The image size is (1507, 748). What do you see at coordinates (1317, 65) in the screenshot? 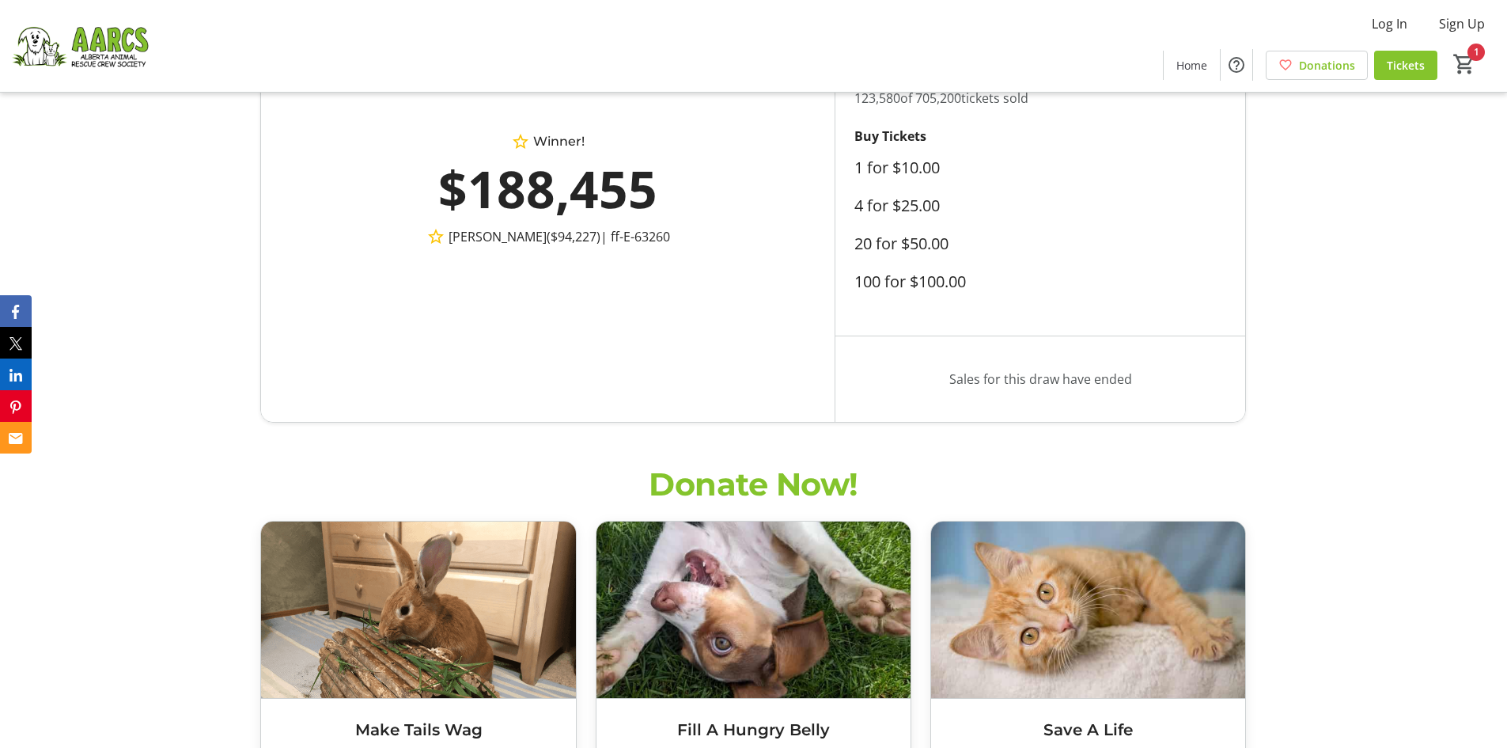
I see `a: Donations` at bounding box center [1317, 65].